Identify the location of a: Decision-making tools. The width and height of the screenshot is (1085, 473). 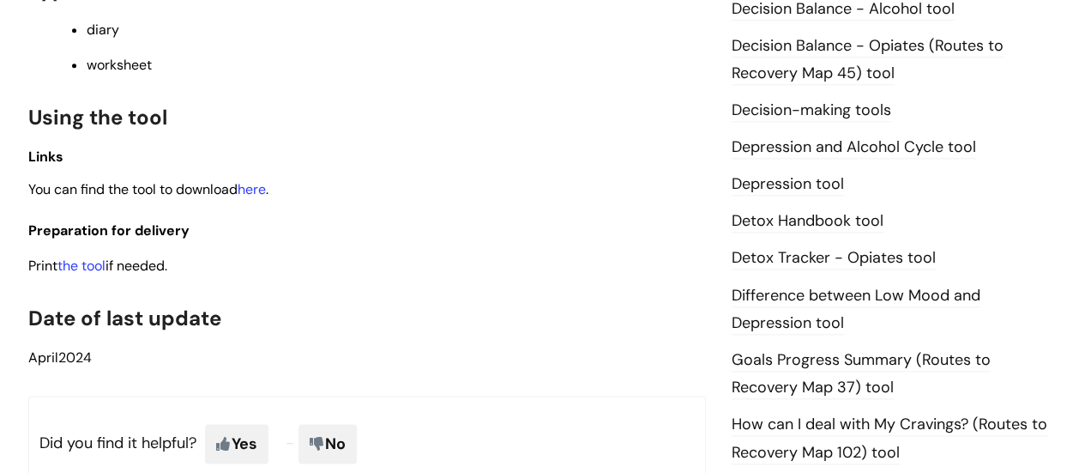
(811, 111).